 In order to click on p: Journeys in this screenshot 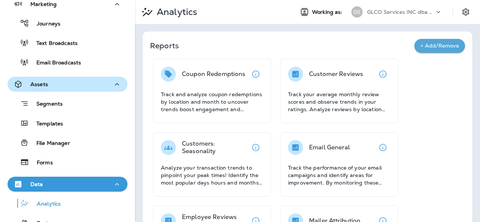, I will do `click(45, 24)`.